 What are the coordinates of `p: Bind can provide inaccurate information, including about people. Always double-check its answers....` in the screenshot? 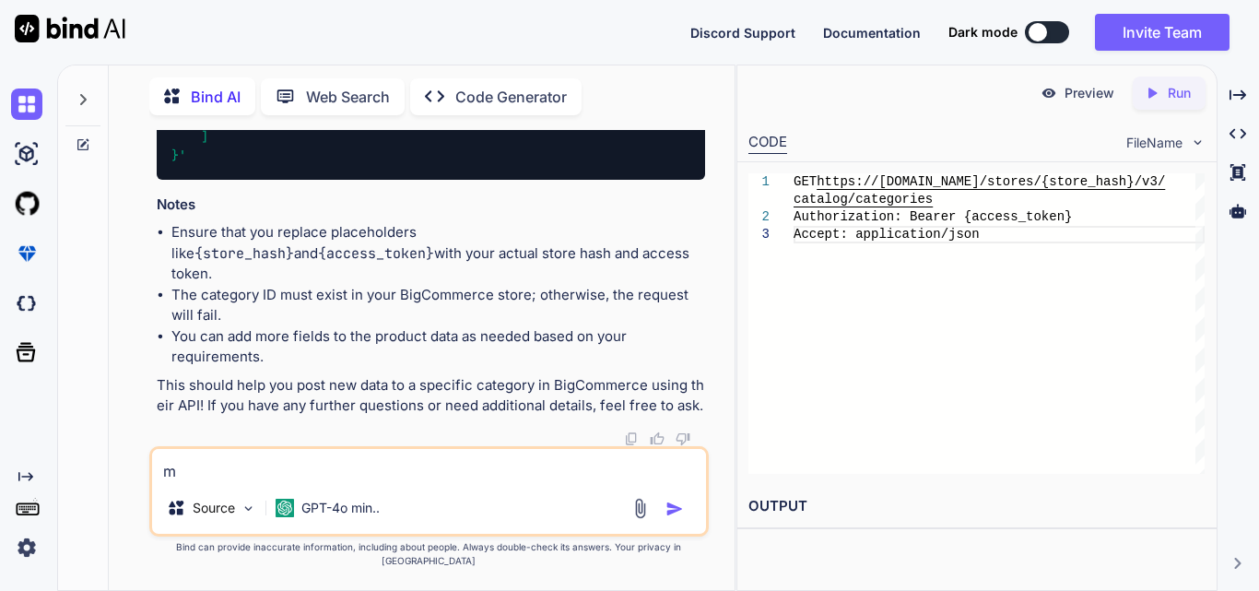 It's located at (429, 554).